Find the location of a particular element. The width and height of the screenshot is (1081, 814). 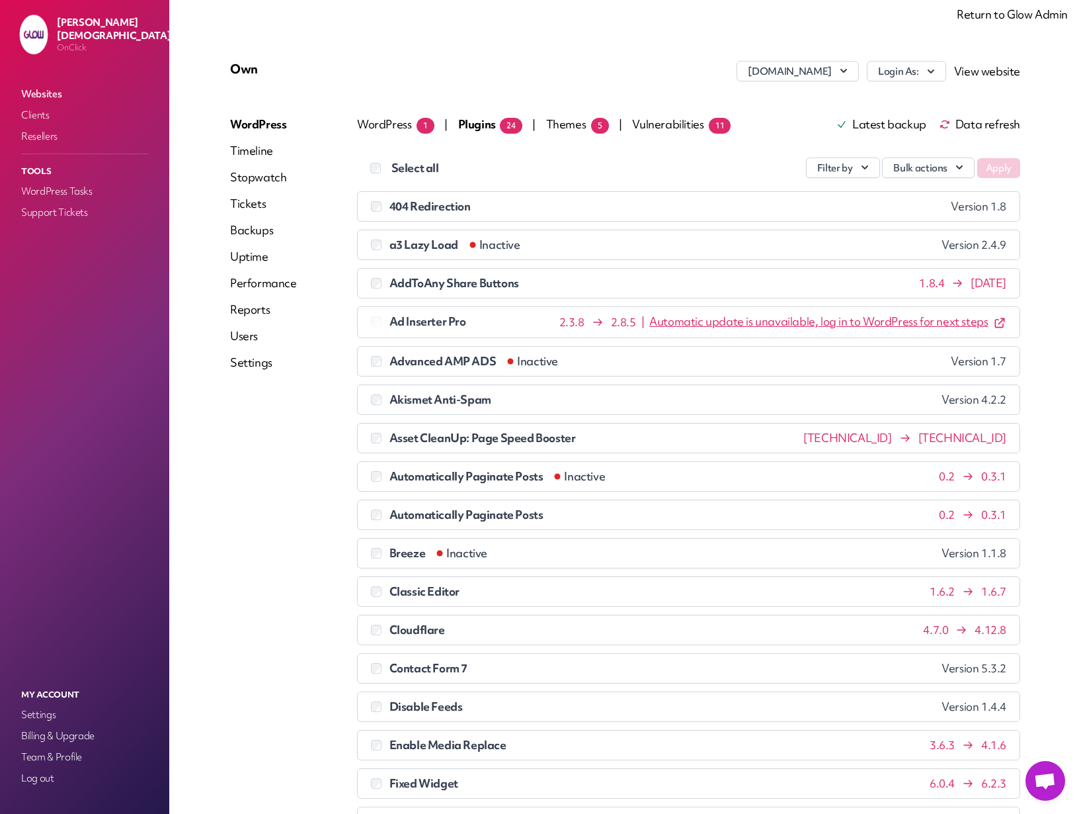

span: Classic Editor is located at coordinates (425, 591).